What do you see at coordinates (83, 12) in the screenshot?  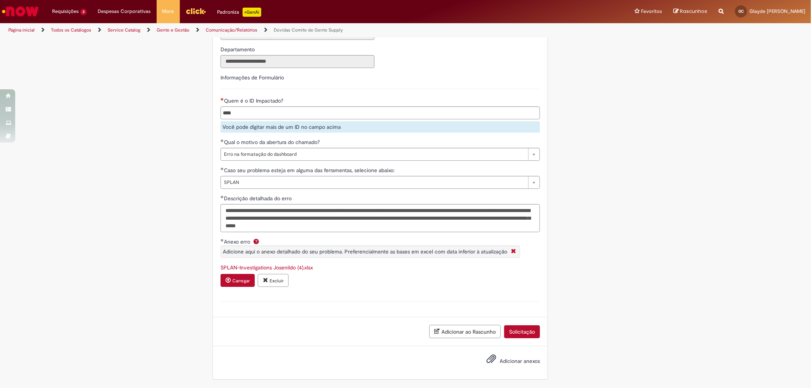 I see `span: 3` at bounding box center [83, 12].